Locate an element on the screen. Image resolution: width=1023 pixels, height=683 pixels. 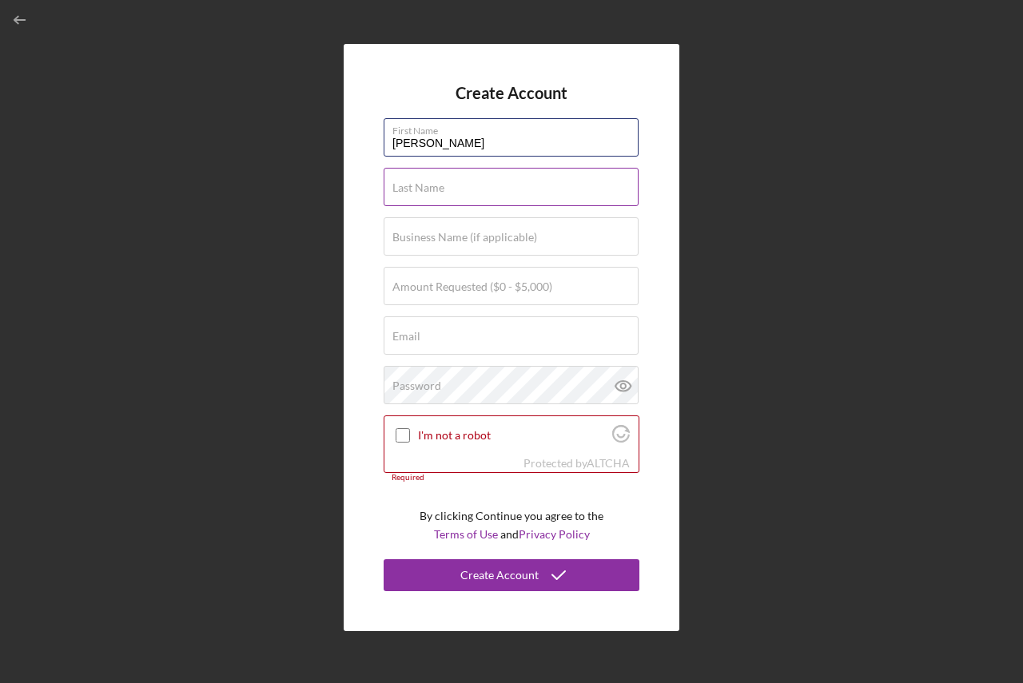
label: I'm not a robot is located at coordinates (512, 436).